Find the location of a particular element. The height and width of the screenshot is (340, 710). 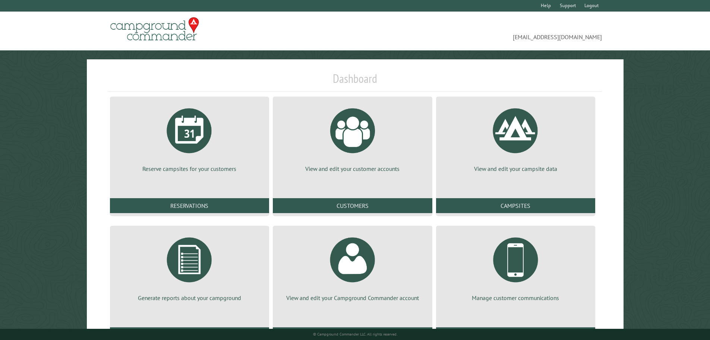

p: View and edit your customer accounts is located at coordinates (352, 169).